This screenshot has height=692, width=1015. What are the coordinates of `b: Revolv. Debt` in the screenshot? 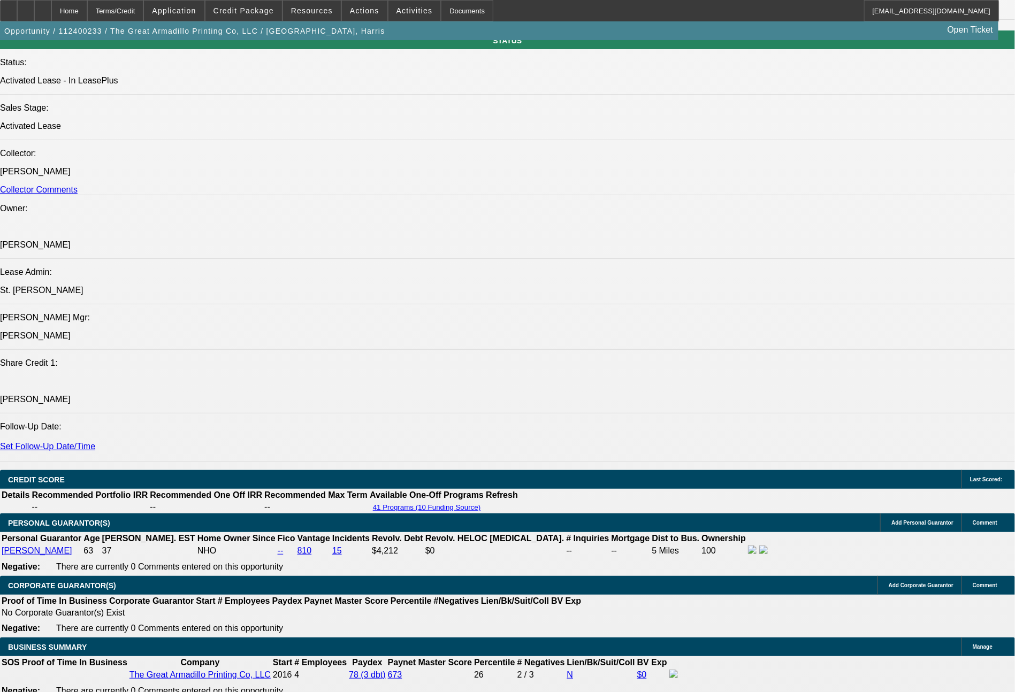 It's located at (398, 538).